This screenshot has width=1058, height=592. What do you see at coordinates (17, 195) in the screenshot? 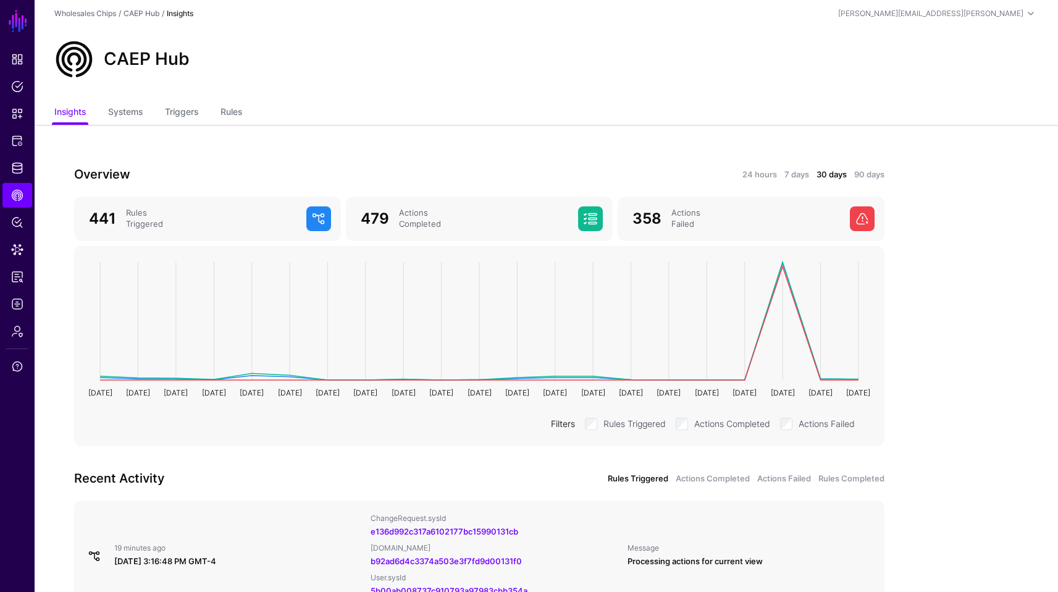
I see `span: CAEP Hub` at bounding box center [17, 195].